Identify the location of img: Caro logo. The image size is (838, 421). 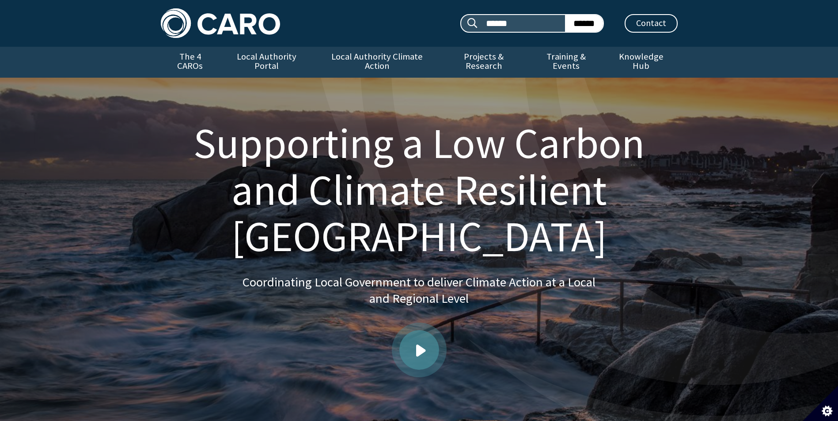
(220, 23).